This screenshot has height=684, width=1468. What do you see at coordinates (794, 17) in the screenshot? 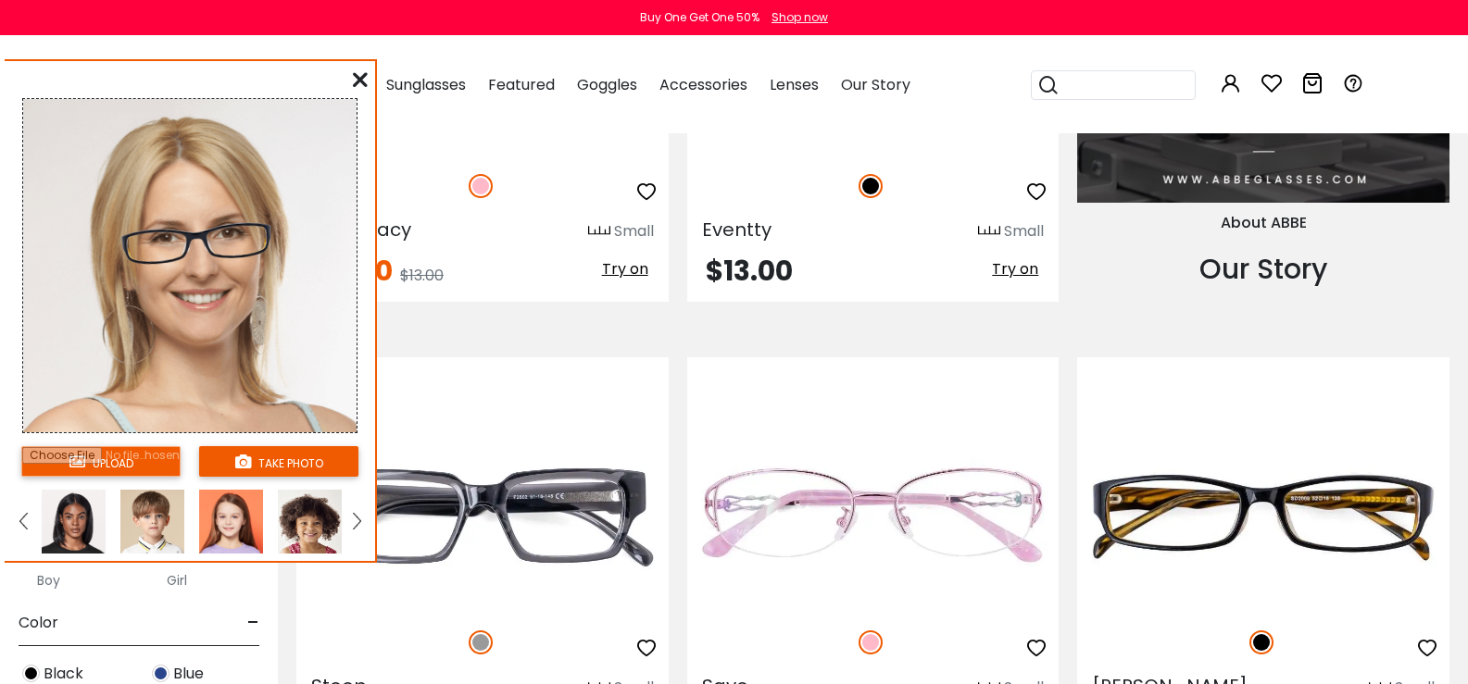
I see `a: Shop now` at bounding box center [794, 17].